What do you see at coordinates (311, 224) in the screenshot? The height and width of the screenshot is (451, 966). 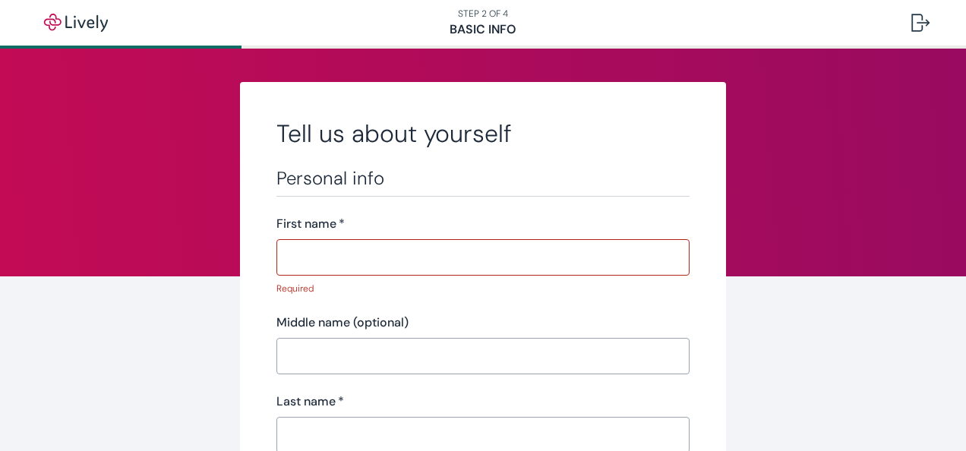 I see `label: First name` at bounding box center [311, 224].